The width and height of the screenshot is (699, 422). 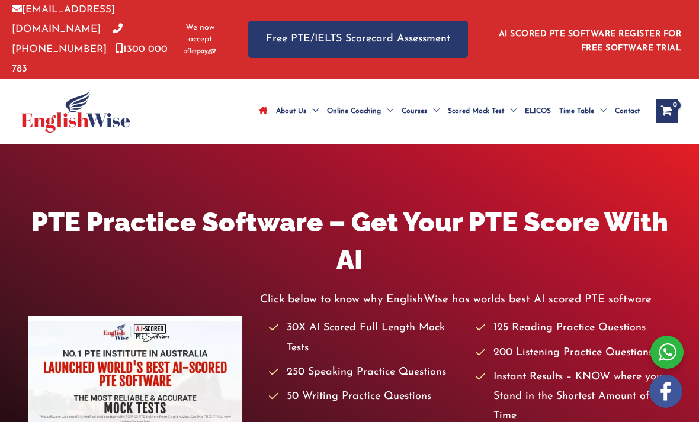 I want to click on a: Online CoachingMenu Toggle, so click(x=360, y=111).